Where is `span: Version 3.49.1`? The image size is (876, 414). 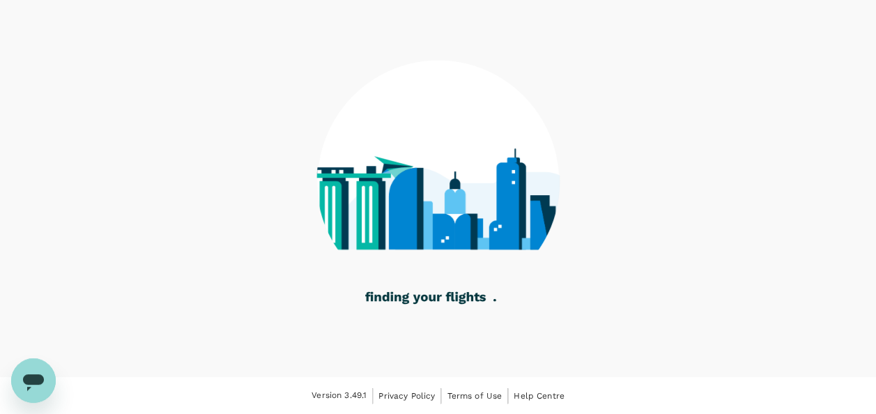 span: Version 3.49.1 is located at coordinates (339, 396).